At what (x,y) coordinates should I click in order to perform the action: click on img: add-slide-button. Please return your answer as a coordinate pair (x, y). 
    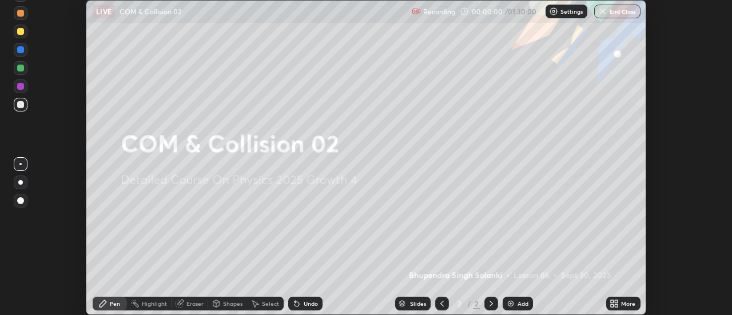
    Looking at the image, I should click on (510, 303).